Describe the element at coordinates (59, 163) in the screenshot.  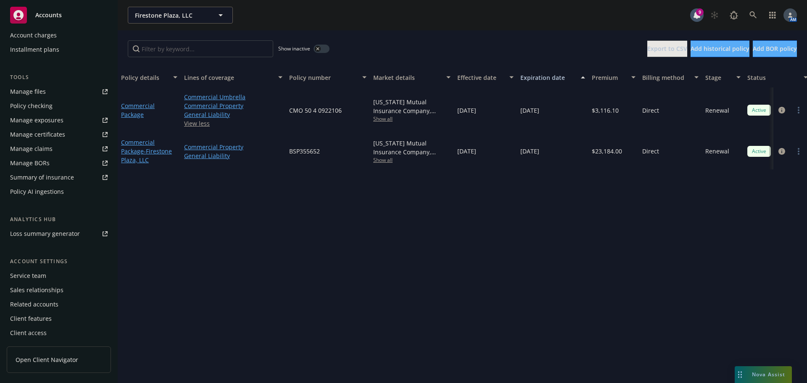
I see `a: Manage BORs` at that location.